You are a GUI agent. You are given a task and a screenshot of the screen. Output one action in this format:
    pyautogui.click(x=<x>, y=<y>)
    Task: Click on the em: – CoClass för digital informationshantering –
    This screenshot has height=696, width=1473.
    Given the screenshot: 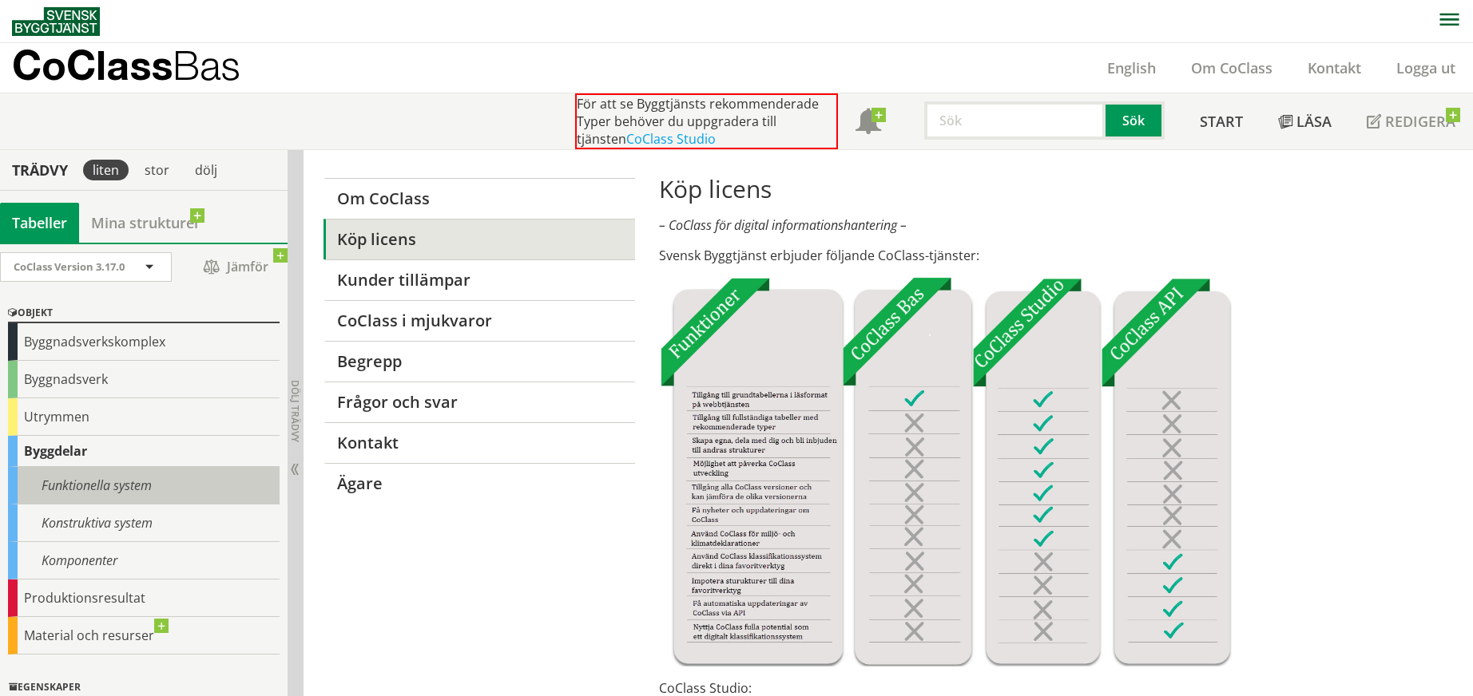 What is the action you would take?
    pyautogui.click(x=783, y=225)
    